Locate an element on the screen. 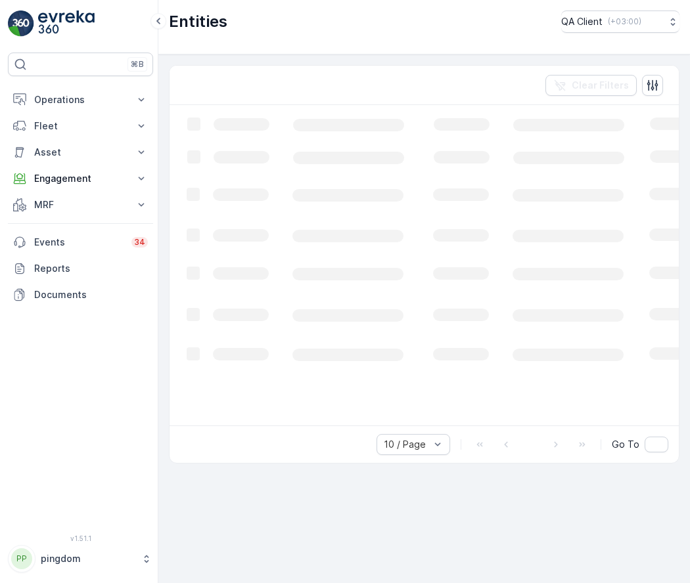  p: 34 is located at coordinates (139, 242).